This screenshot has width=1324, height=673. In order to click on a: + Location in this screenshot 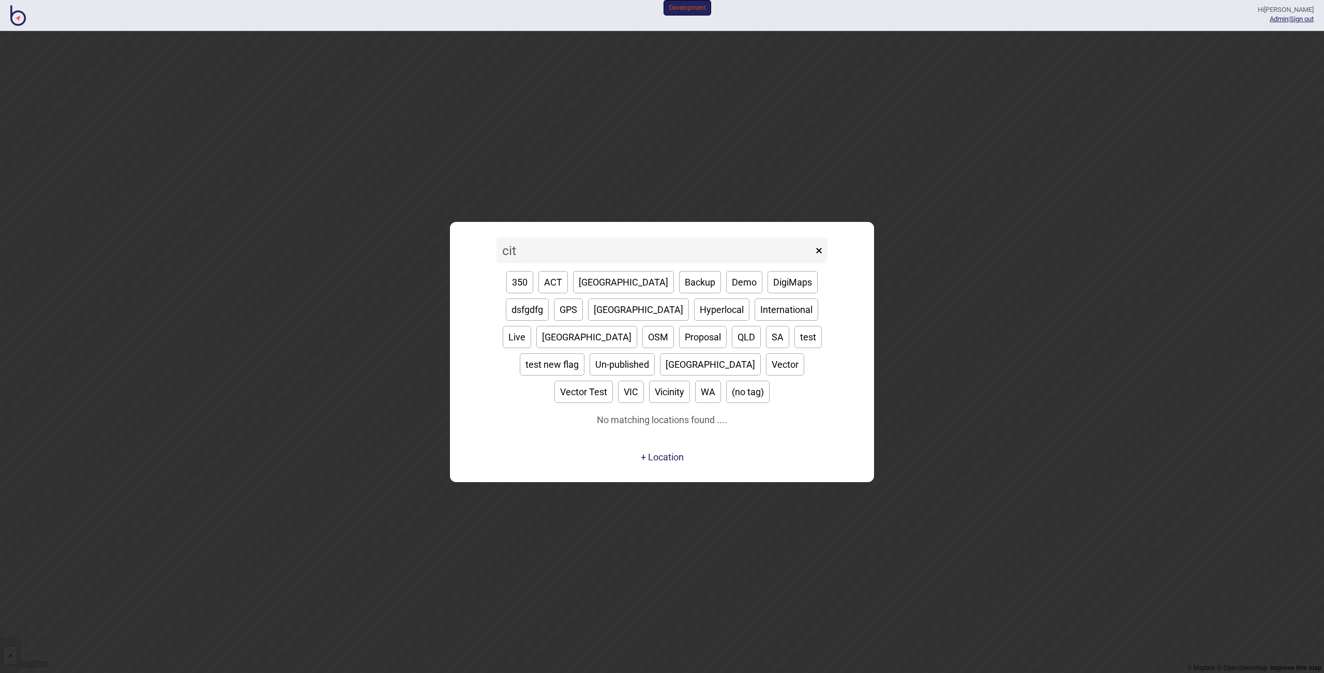, I will do `click(662, 457)`.